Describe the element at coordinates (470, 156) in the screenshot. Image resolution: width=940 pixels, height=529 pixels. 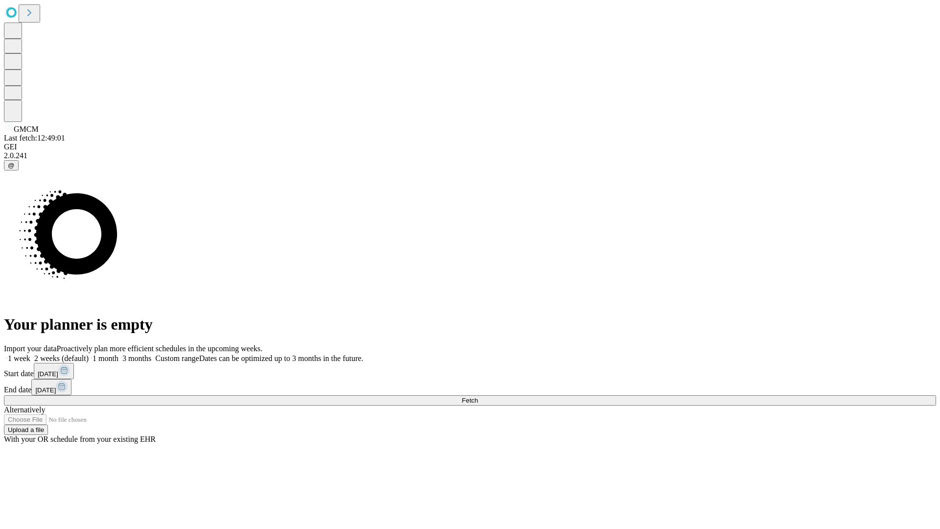
I see `div: 2.0.241` at that location.